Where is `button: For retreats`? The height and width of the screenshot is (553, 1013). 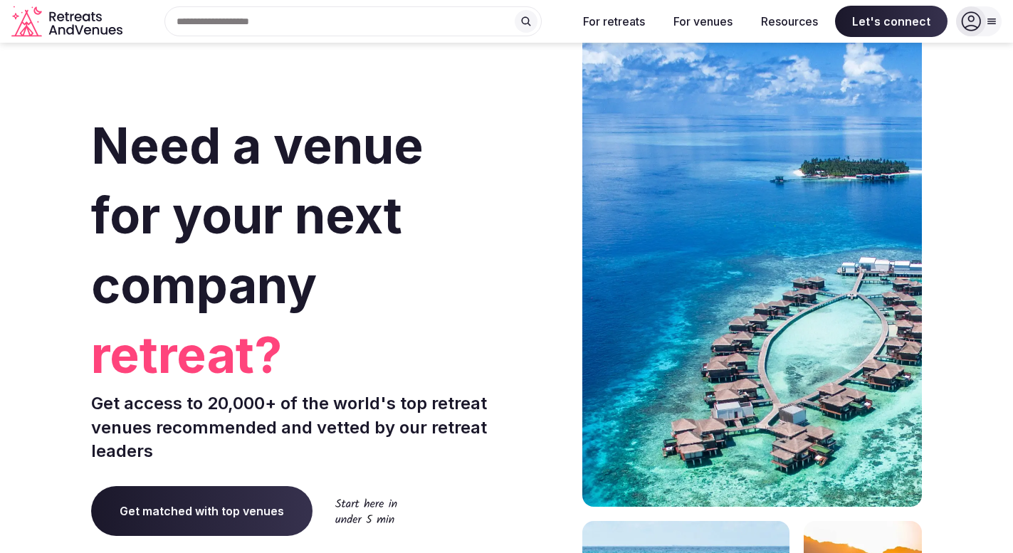 button: For retreats is located at coordinates (614, 21).